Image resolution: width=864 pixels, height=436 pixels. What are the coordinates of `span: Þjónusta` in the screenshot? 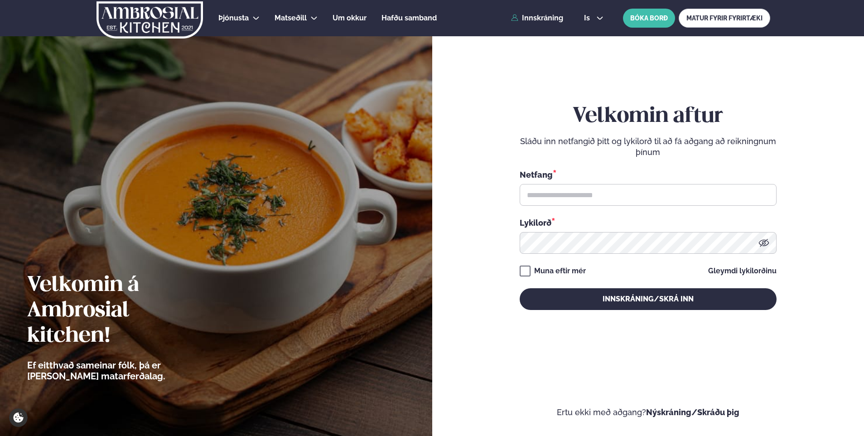 It's located at (233, 18).